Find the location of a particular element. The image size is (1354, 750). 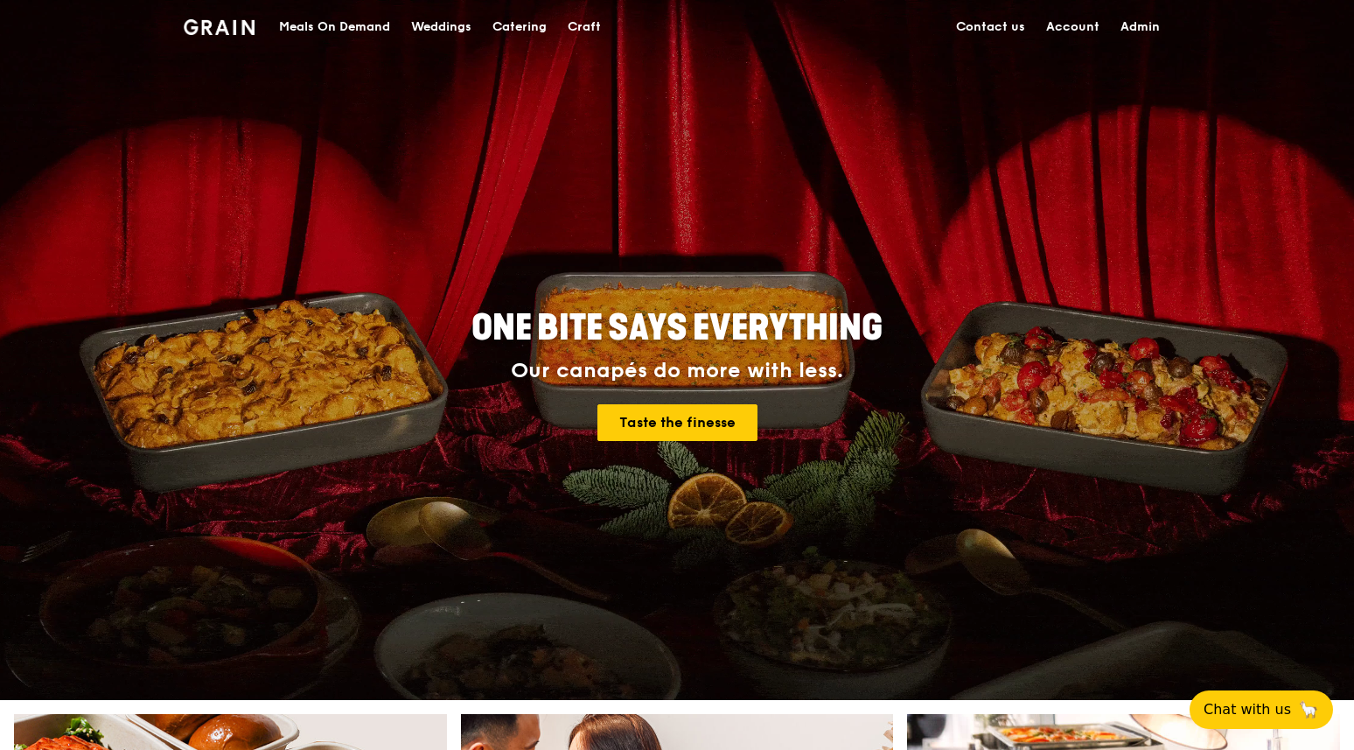

div: Catering is located at coordinates (520, 27).